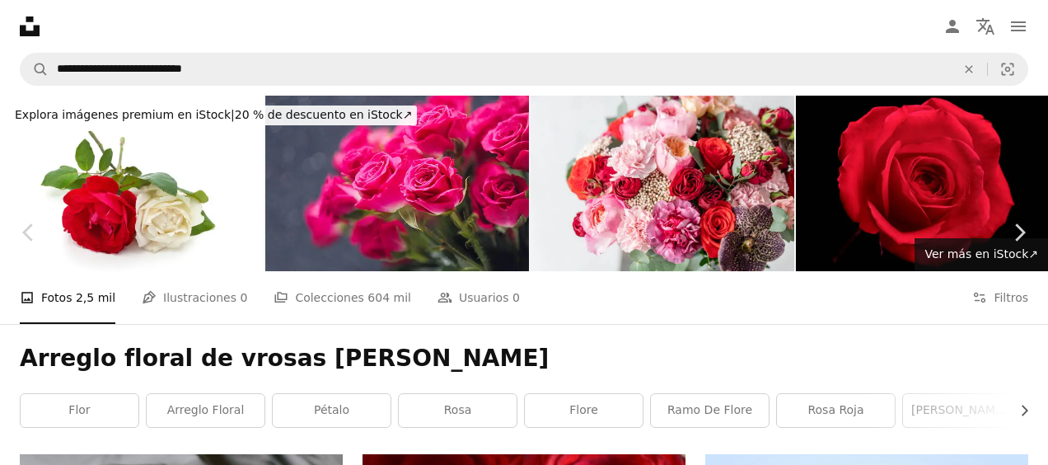 This screenshot has width=1048, height=465. What do you see at coordinates (836, 410) in the screenshot?
I see `a: Rosa Roja` at bounding box center [836, 410].